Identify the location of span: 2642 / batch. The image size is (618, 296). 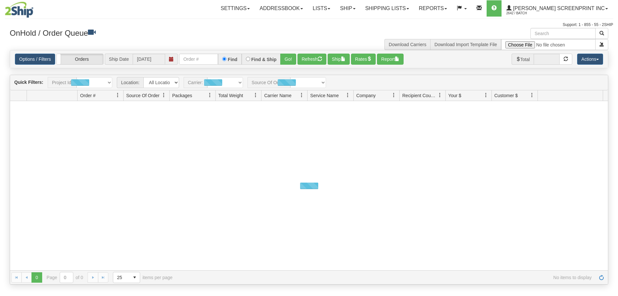
(531, 13).